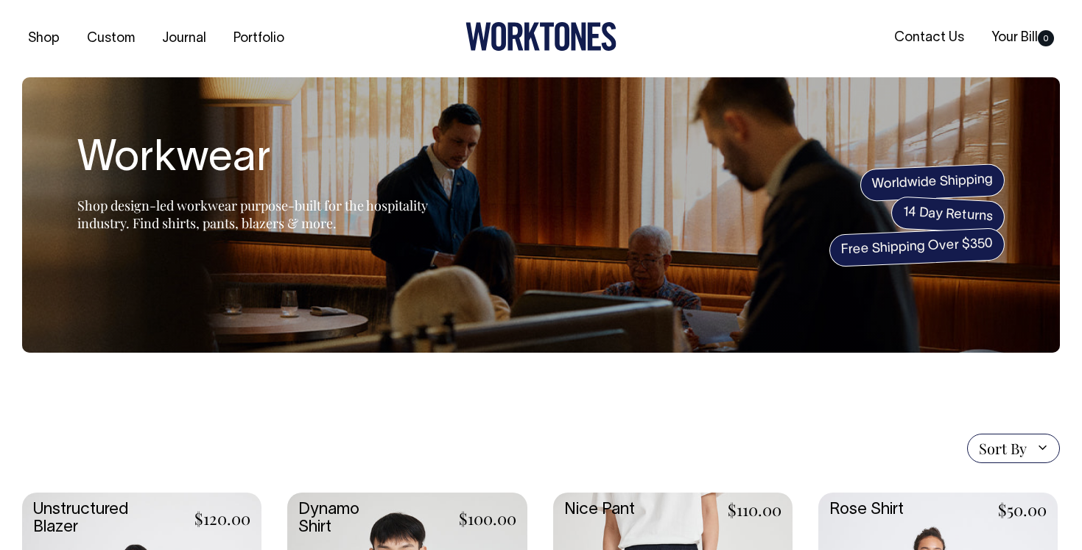  What do you see at coordinates (43, 38) in the screenshot?
I see `a: Shop` at bounding box center [43, 38].